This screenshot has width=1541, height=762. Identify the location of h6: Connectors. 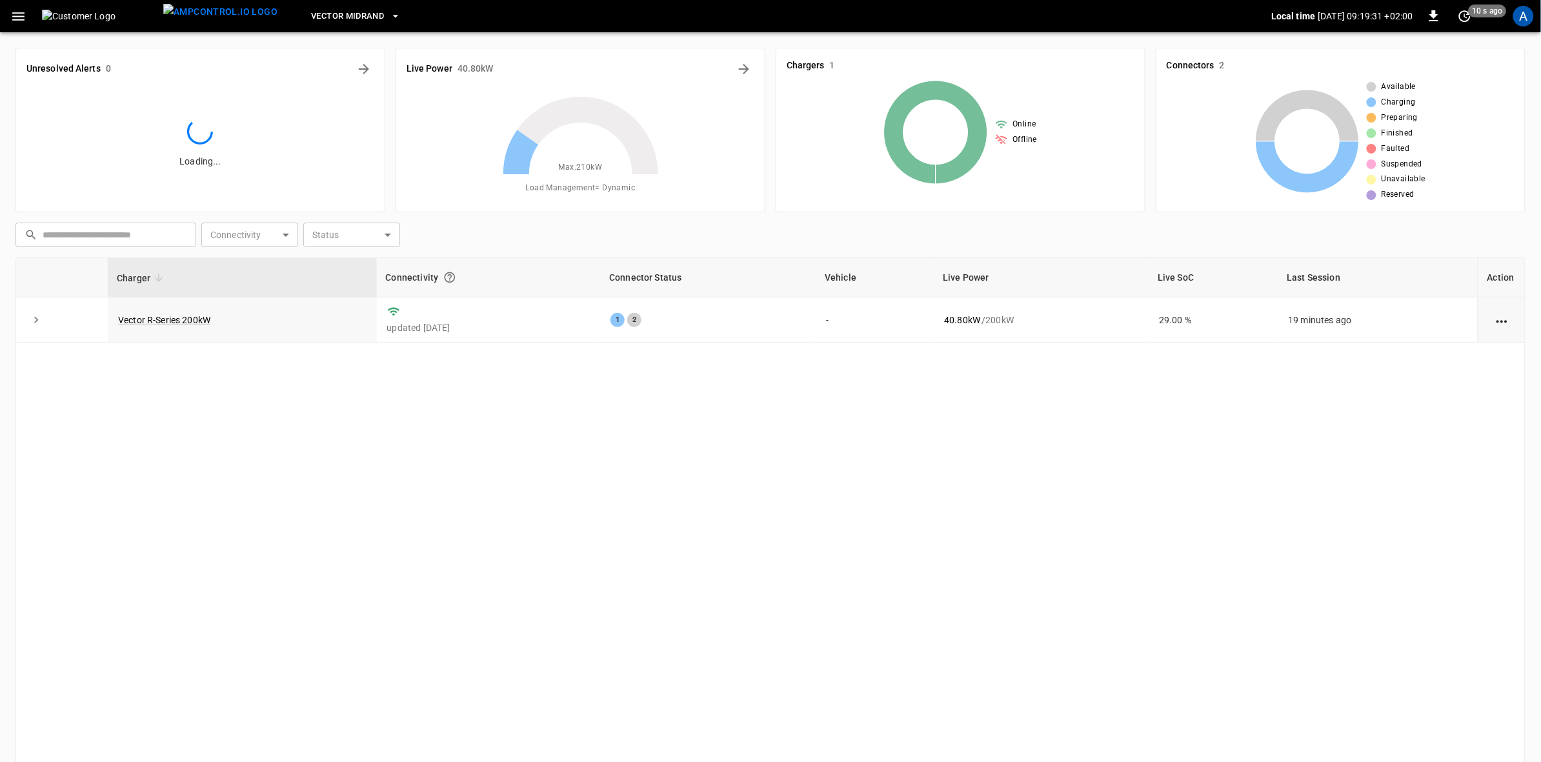
(1190, 66).